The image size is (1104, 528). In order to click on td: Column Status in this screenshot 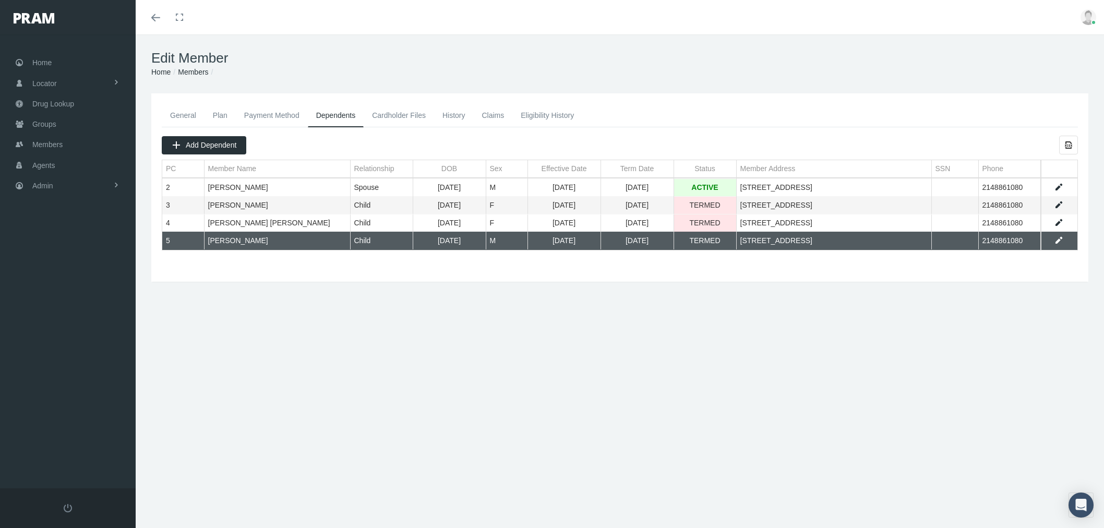, I will do `click(705, 169)`.